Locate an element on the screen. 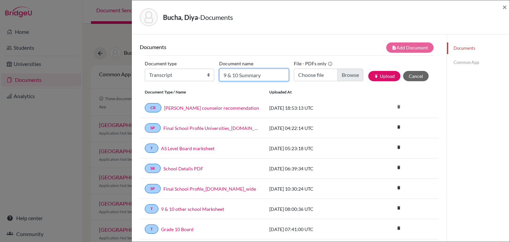 Image resolution: width=510 pixels, height=242 pixels. a: Common App is located at coordinates (478, 62).